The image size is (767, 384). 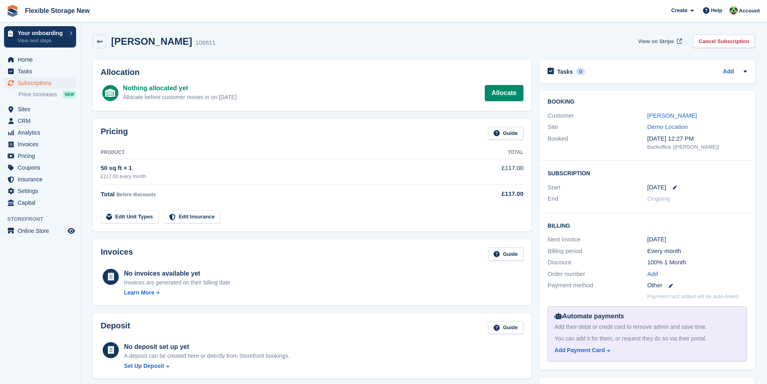 What do you see at coordinates (136, 195) in the screenshot?
I see `span: Before discounts` at bounding box center [136, 195].